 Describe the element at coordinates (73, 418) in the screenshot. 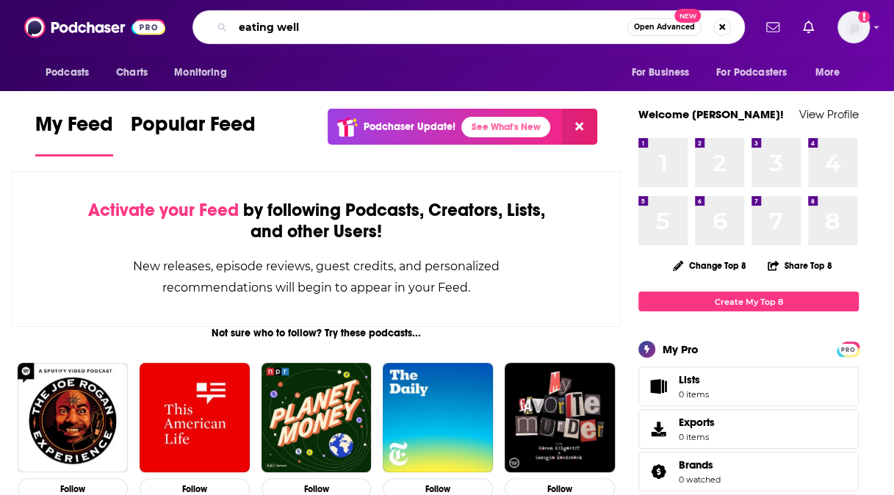

I see `a: The Joe Rogan Experience` at that location.